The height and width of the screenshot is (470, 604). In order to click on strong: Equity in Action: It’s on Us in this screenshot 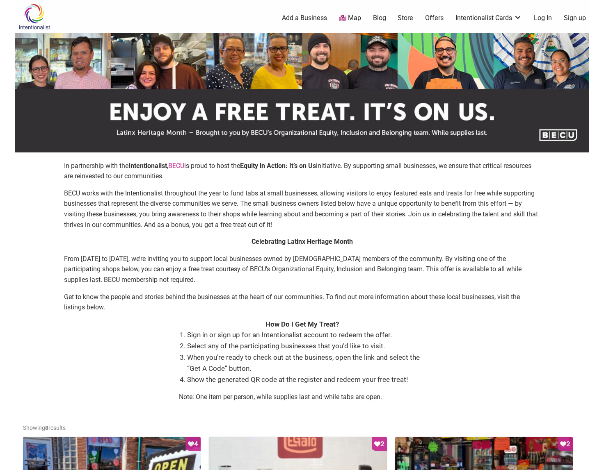, I will do `click(278, 166)`.